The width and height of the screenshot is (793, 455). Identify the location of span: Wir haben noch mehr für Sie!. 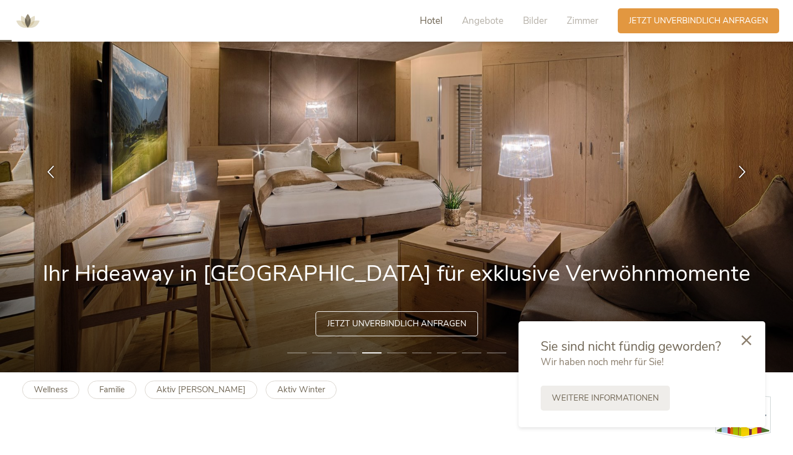
(602, 361).